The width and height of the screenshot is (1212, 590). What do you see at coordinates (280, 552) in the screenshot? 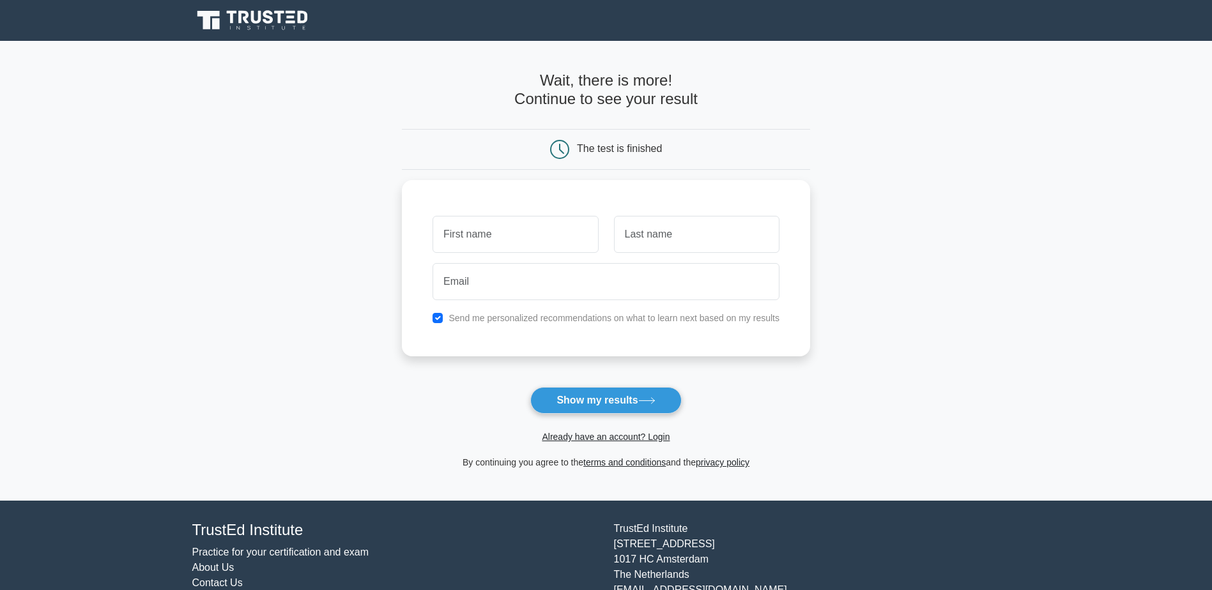
I see `a: Practice for your certification and exam` at bounding box center [280, 552].